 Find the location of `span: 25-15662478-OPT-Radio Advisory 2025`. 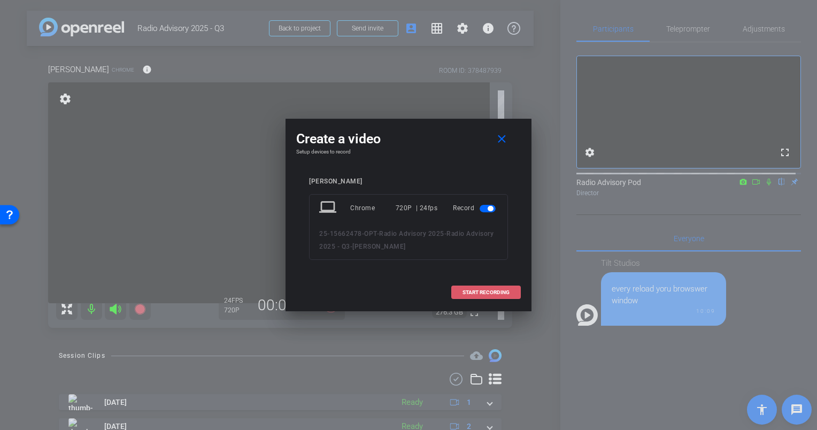

span: 25-15662478-OPT-Radio Advisory 2025 is located at coordinates (382, 234).